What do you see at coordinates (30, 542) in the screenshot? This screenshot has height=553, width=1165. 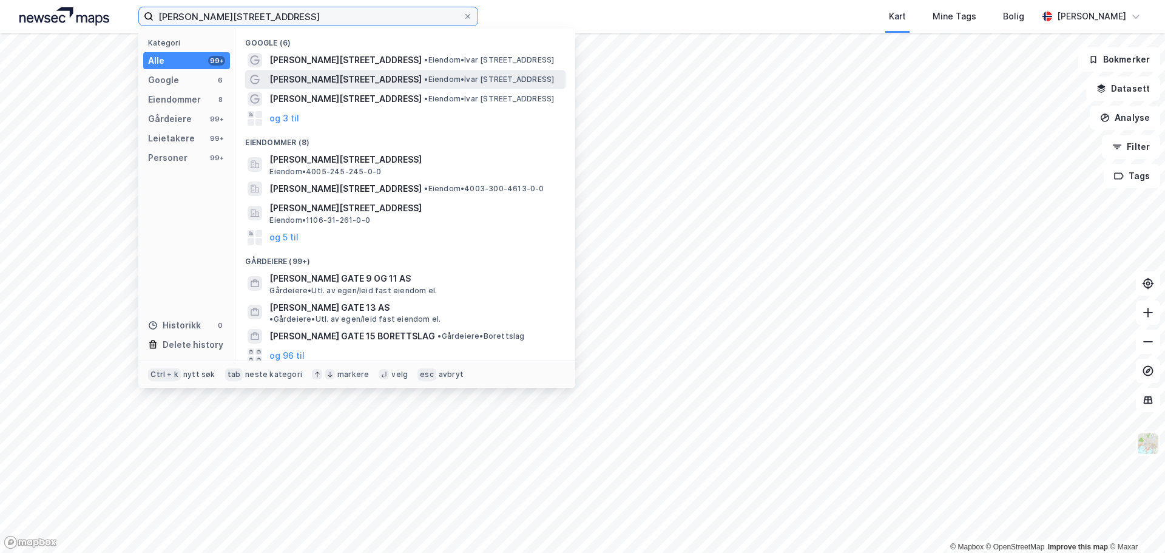 I see `a: Mapbox homepage` at bounding box center [30, 542].